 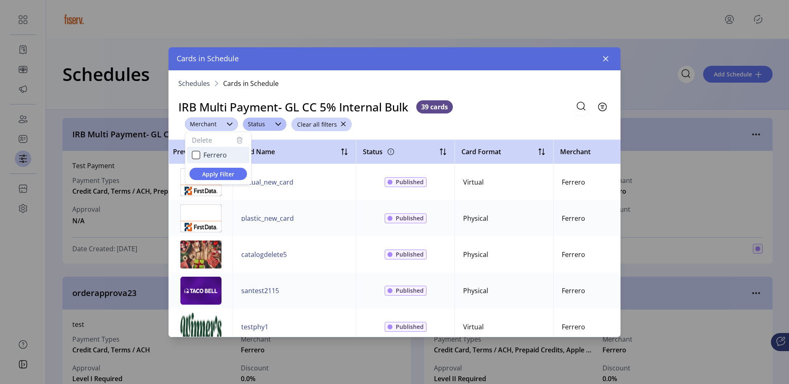 What do you see at coordinates (201, 327) in the screenshot?
I see `img: https://tw-media-dev.wgiftcard.com/giftcard/private/638/thumbs/1003f2b6-b7b1-40e3-ba51-029f494b91...` at bounding box center [201, 327].